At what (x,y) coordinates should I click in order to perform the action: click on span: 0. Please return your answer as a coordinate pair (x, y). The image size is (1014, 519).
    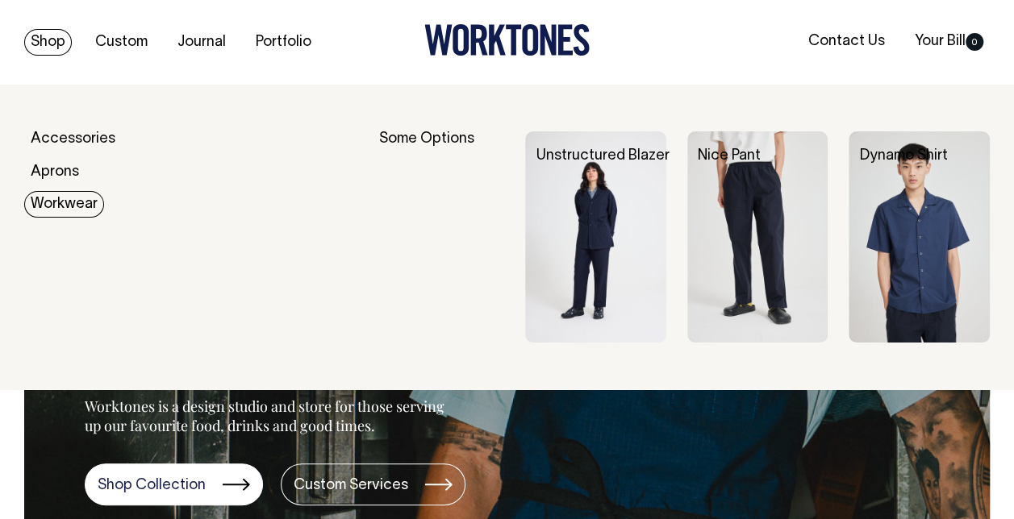
    Looking at the image, I should click on (974, 42).